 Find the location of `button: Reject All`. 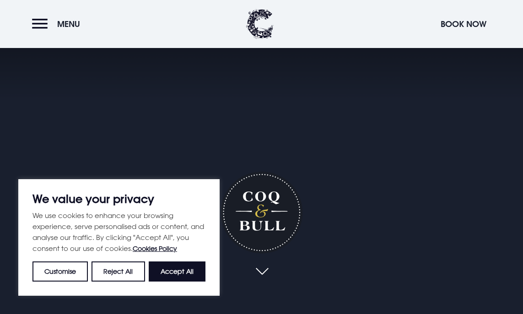

button: Reject All is located at coordinates (118, 272).